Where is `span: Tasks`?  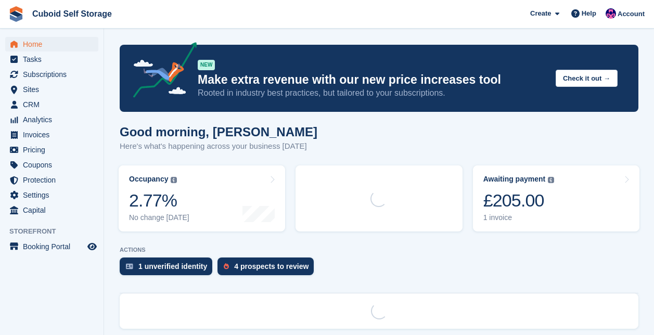
span: Tasks is located at coordinates (54, 59).